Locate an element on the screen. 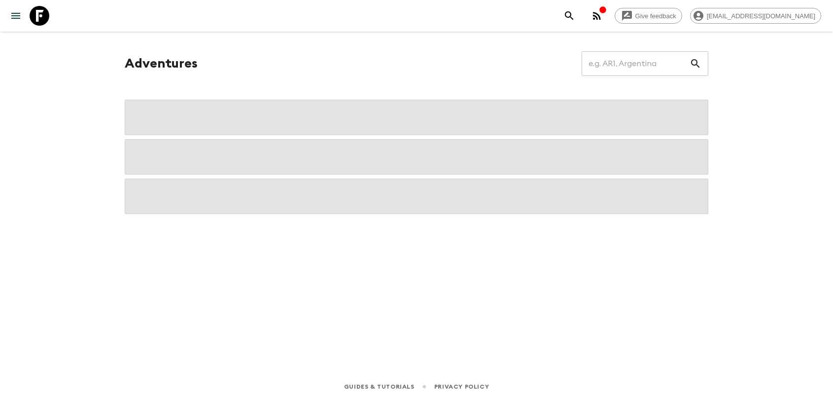  a: Privacy Policy is located at coordinates (461, 386).